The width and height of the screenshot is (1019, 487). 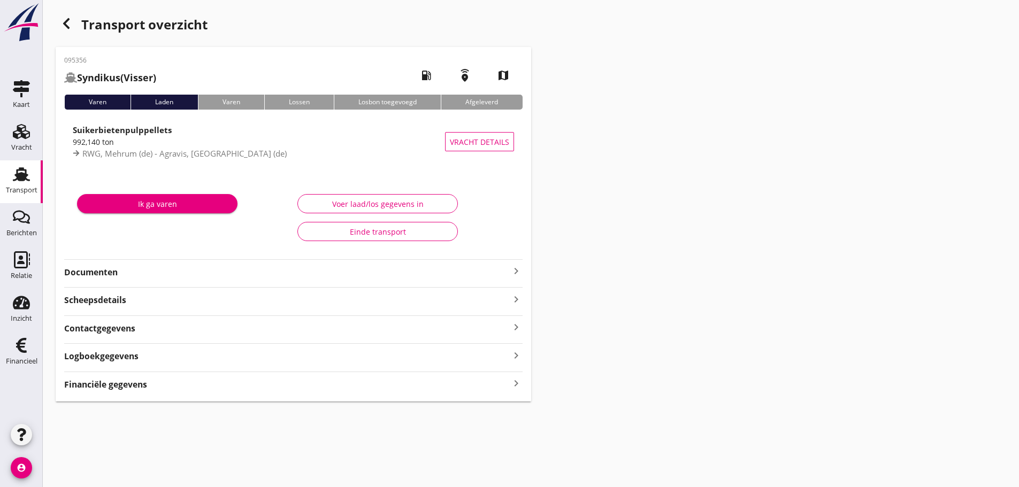 I want to click on div: 992,140 ton, so click(x=259, y=142).